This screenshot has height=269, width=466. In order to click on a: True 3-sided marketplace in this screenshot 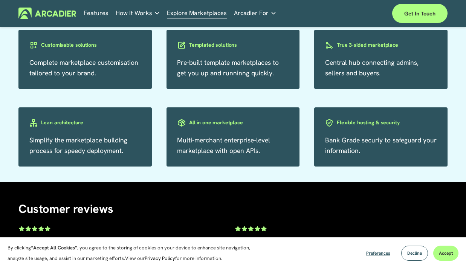, I will do `click(380, 44)`.